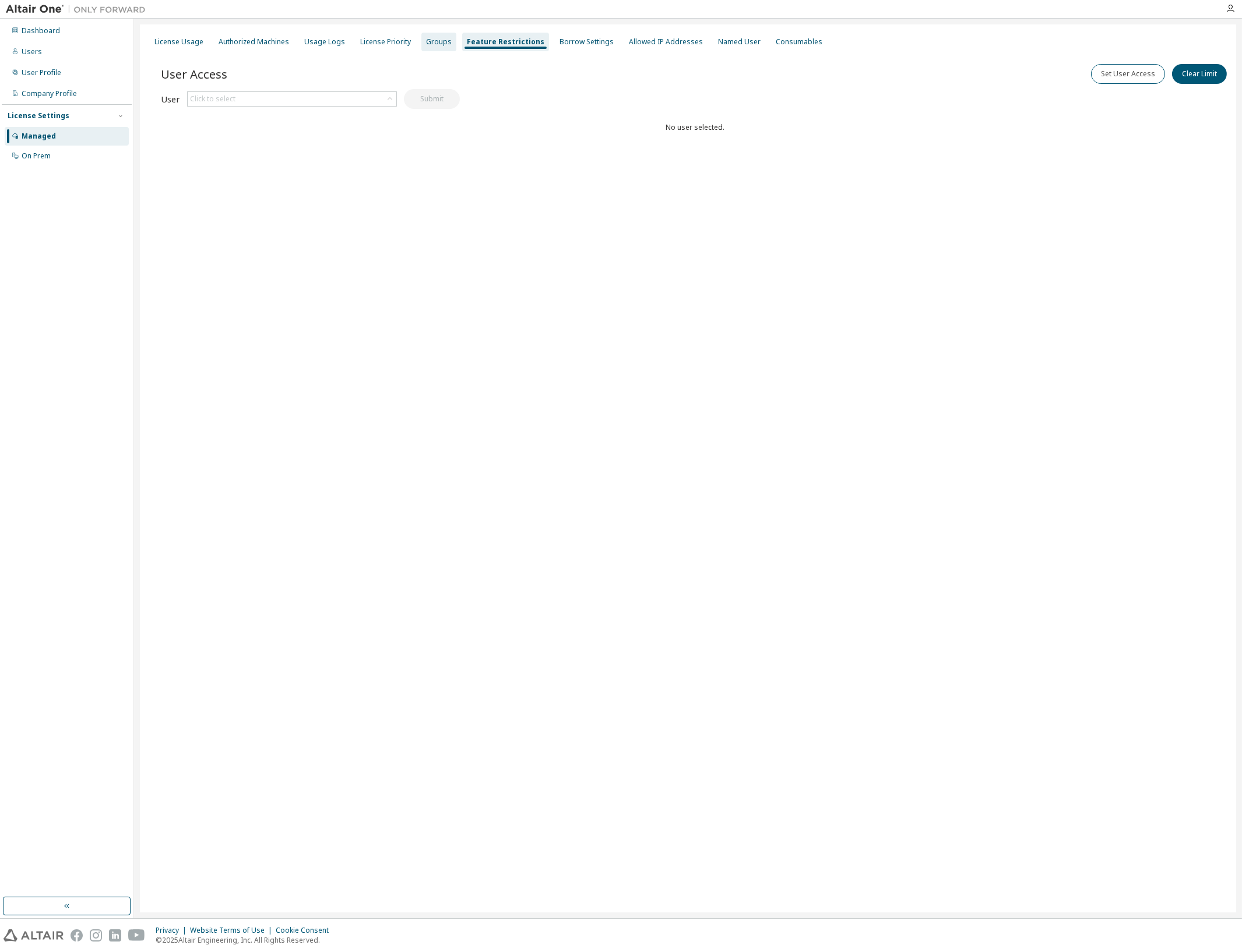 Image resolution: width=1242 pixels, height=952 pixels. What do you see at coordinates (41, 31) in the screenshot?
I see `div: Dashboard` at bounding box center [41, 31].